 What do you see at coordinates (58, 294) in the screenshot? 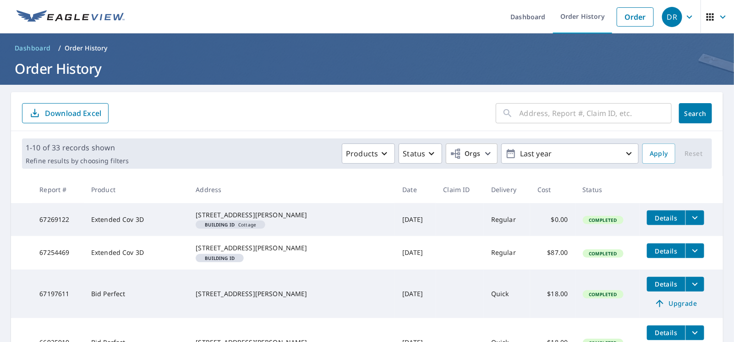
I see `td: 67197611` at bounding box center [58, 294].